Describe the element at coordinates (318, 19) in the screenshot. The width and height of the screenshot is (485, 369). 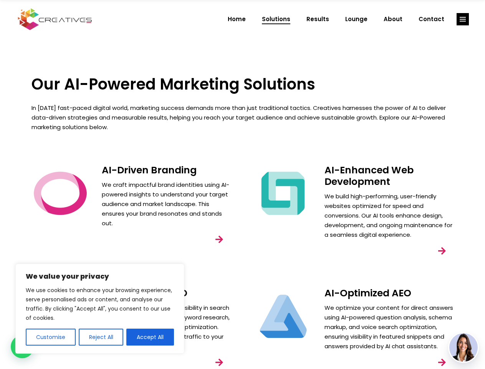
I see `span: Results` at that location.